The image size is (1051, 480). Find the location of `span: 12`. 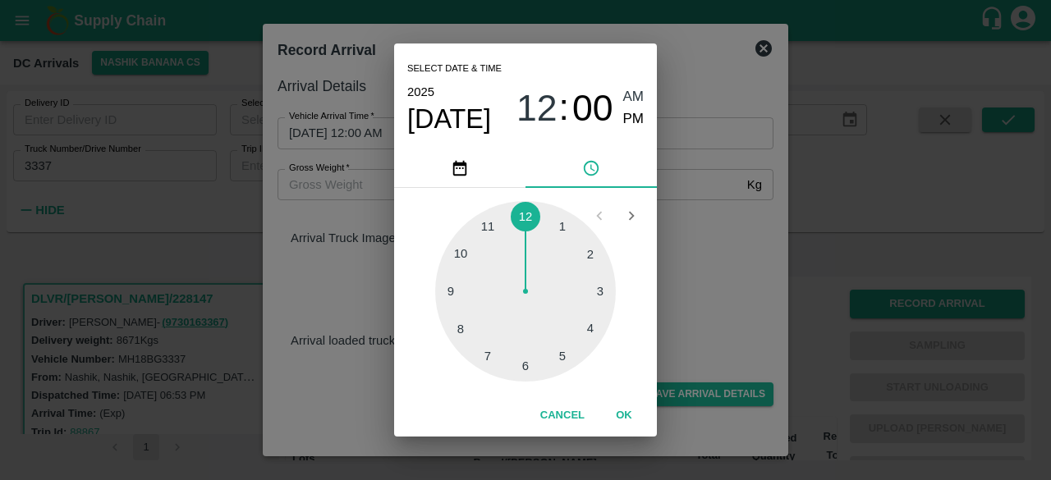

span: 12 is located at coordinates (537, 108).